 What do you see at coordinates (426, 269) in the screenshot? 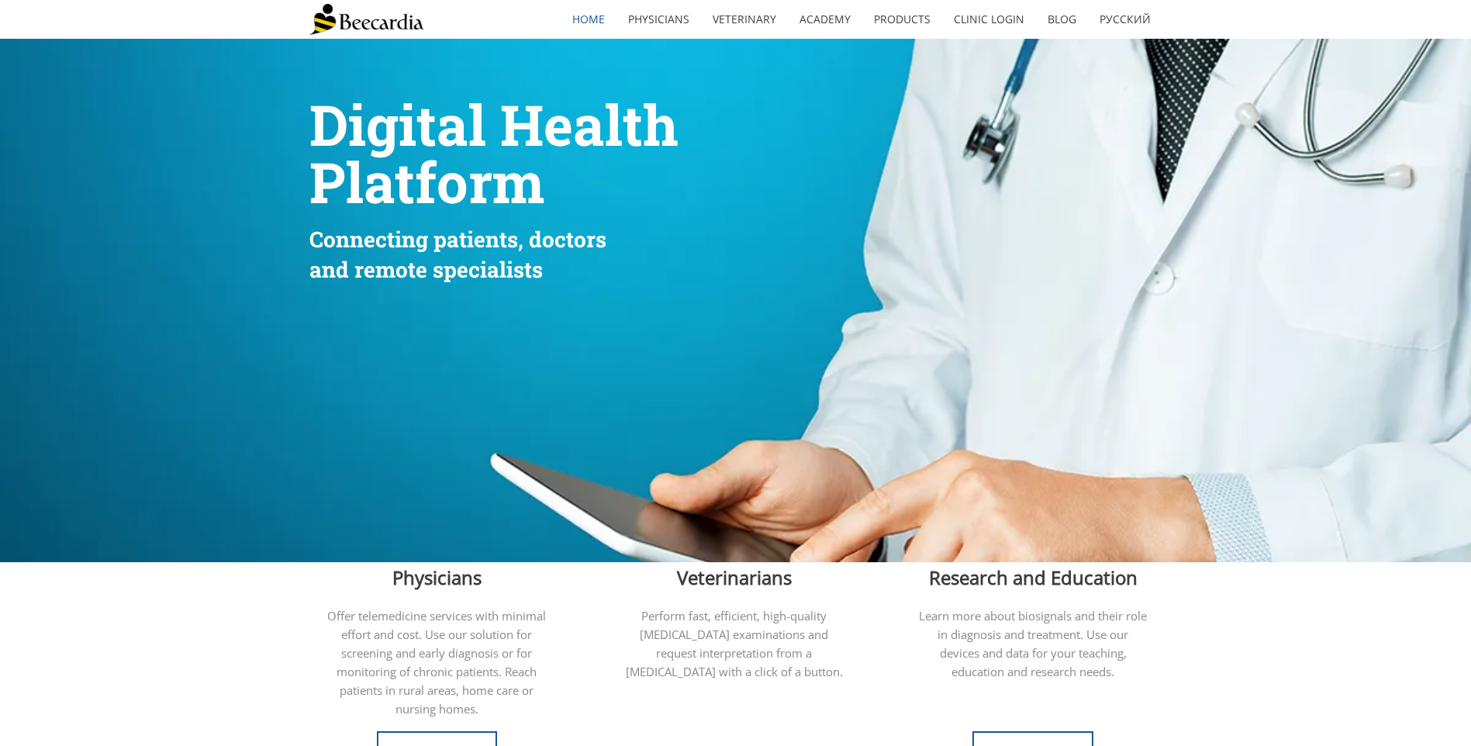
I see `span: and remote specialists` at bounding box center [426, 269].